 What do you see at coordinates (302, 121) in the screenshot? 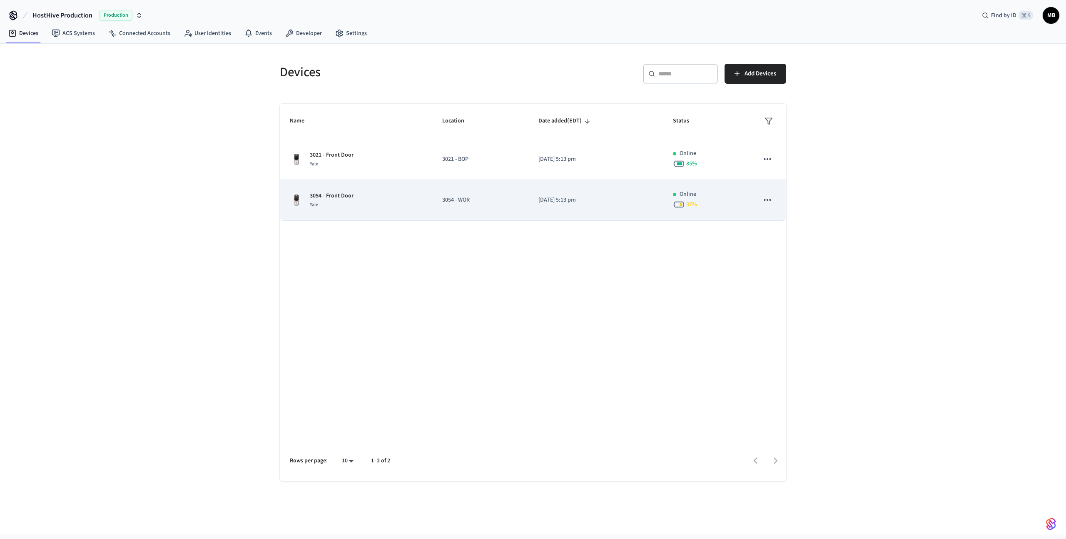
I see `span: Name` at bounding box center [302, 121].